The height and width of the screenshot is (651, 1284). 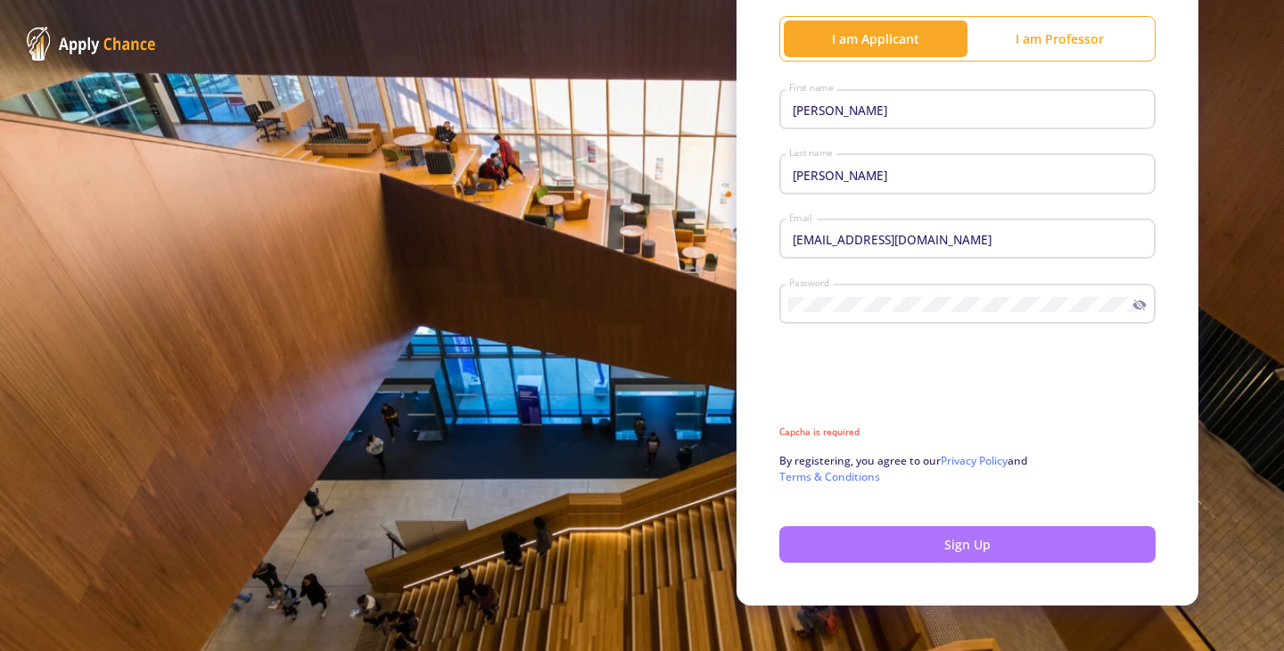 What do you see at coordinates (968, 544) in the screenshot?
I see `button: Sign Up` at bounding box center [968, 544].